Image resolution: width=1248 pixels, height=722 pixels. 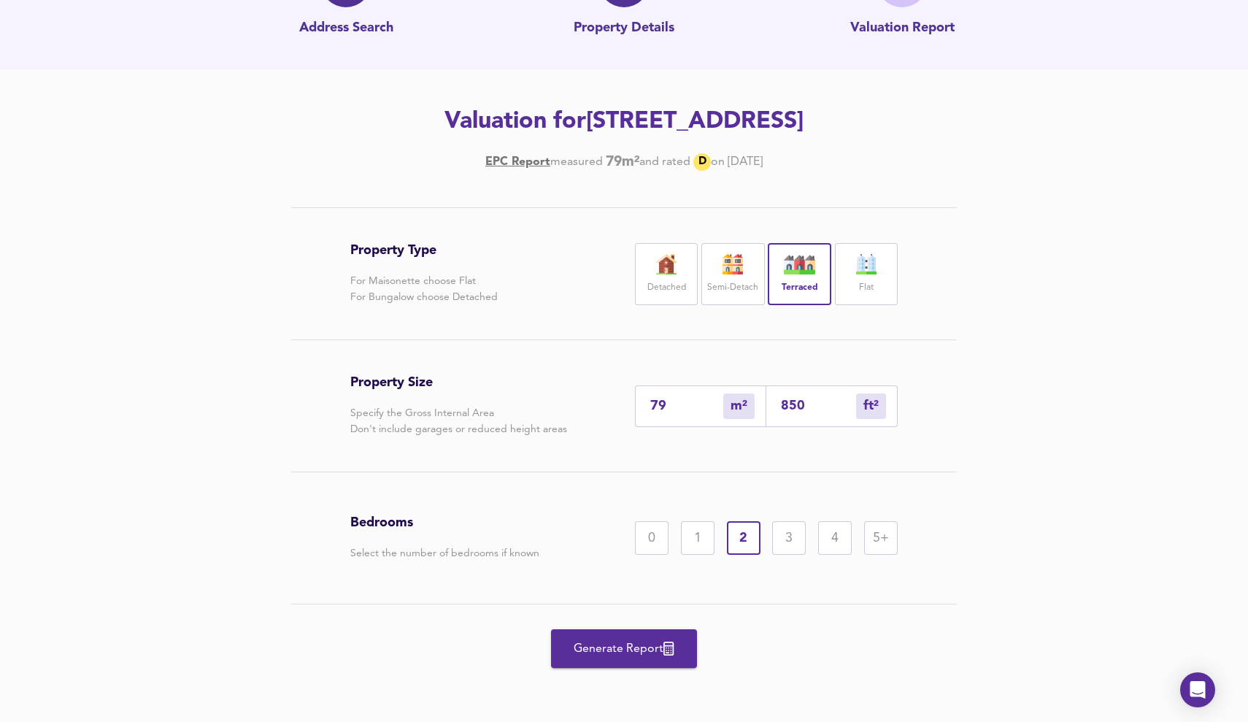 I want to click on div: Open Intercom Messenger, so click(x=1198, y=690).